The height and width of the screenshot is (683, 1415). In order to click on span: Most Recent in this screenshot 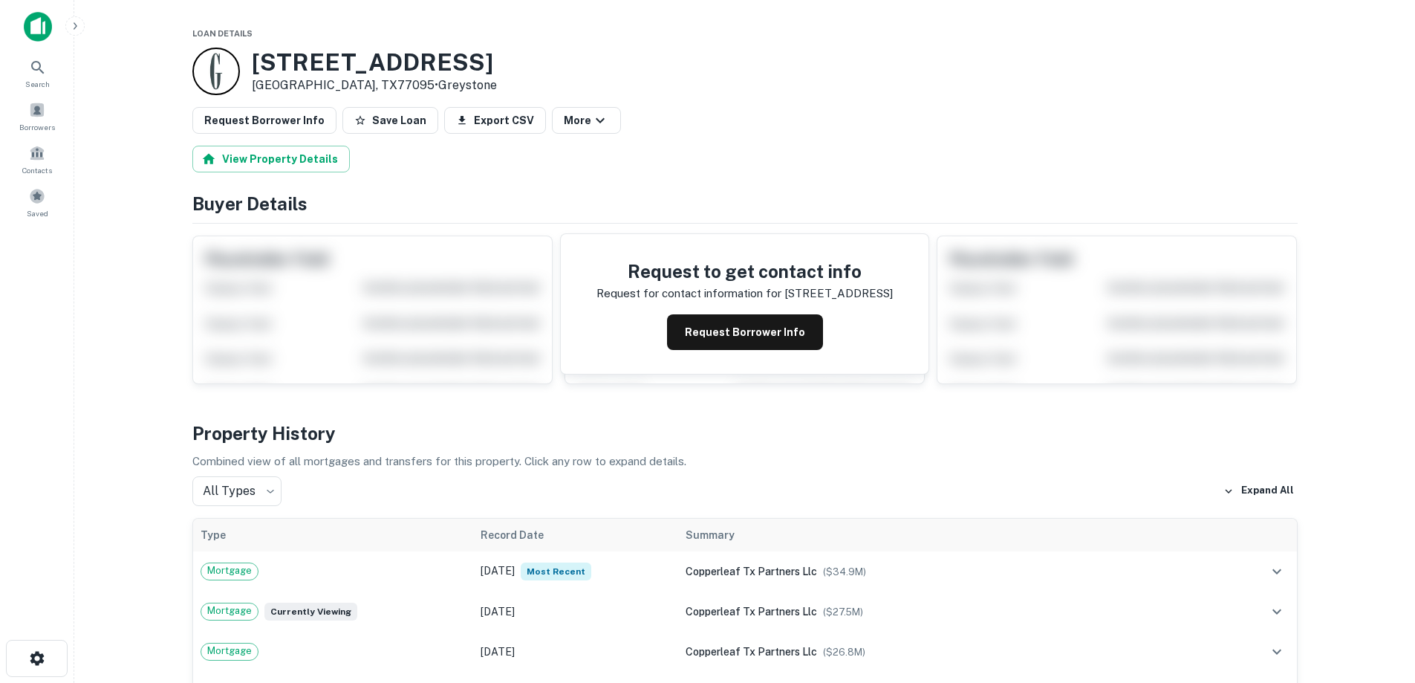, I will do `click(556, 571)`.